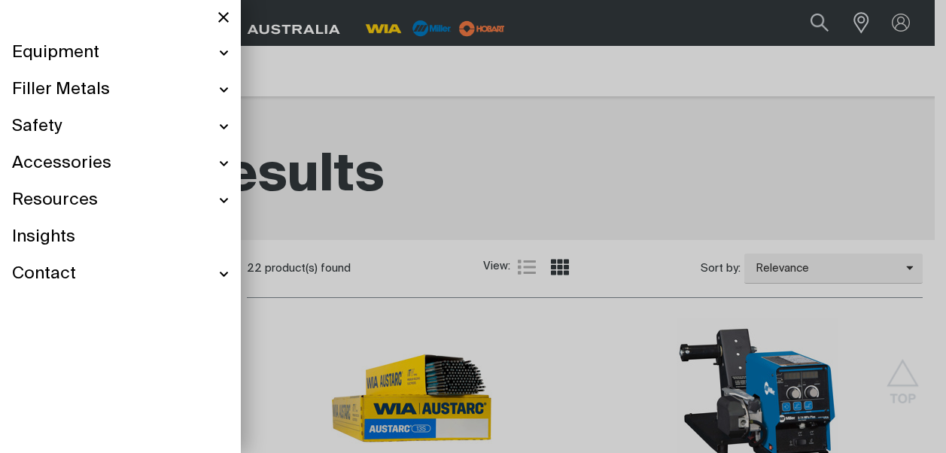 This screenshot has height=453, width=946. I want to click on span: Safety, so click(37, 126).